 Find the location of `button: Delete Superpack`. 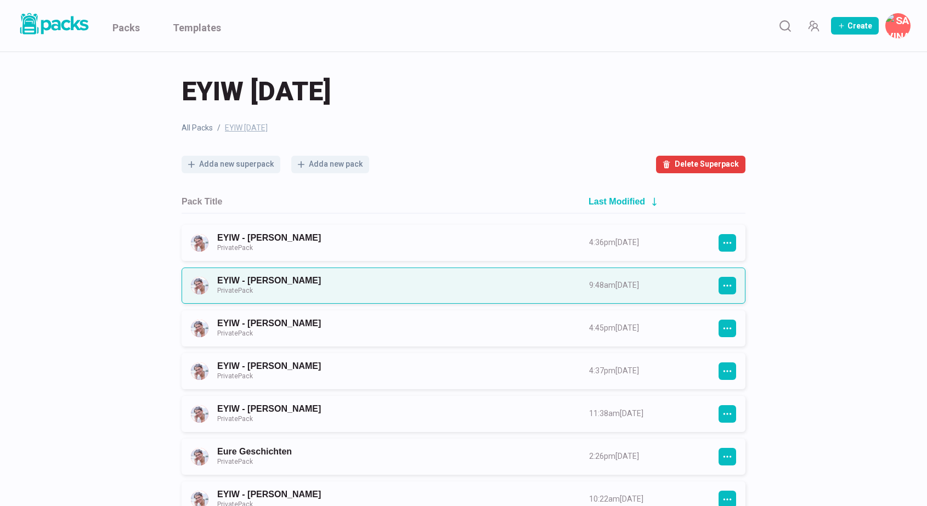

button: Delete Superpack is located at coordinates (700, 165).